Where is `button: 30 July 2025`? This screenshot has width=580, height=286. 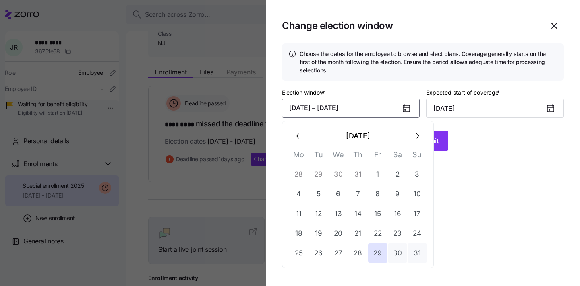
button: 30 July 2025 is located at coordinates (338, 174).